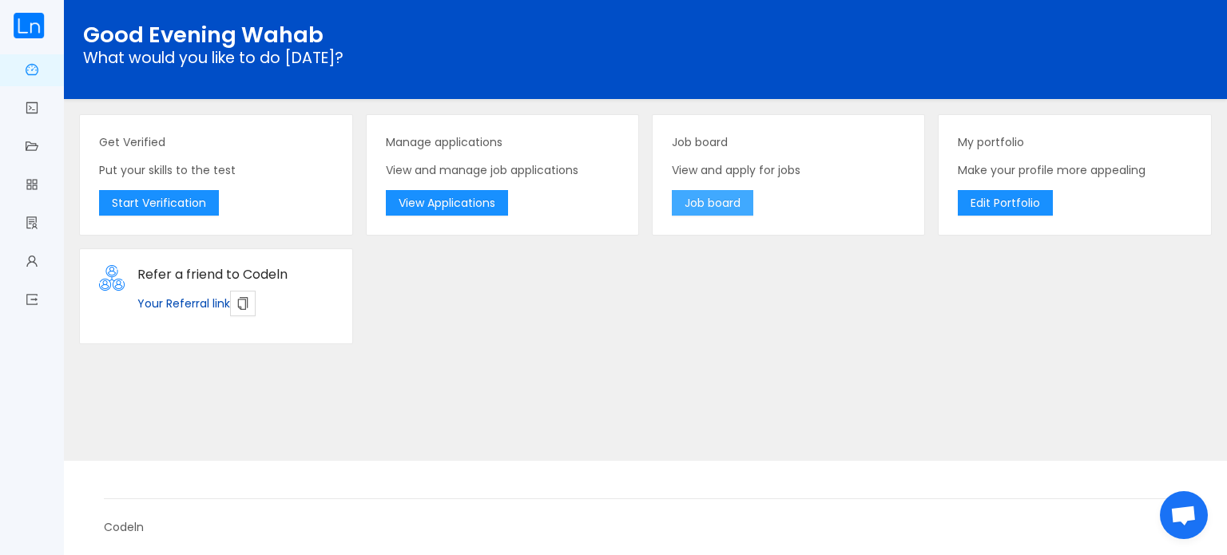 The image size is (1227, 555). What do you see at coordinates (235, 275) in the screenshot?
I see `div: Refer a friend to Codeln` at bounding box center [235, 275].